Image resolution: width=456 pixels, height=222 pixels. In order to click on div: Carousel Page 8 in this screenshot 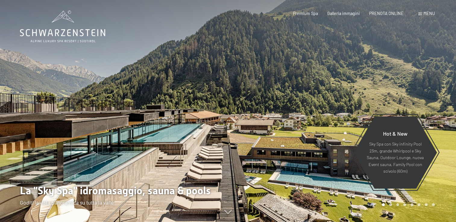, I will do `click(433, 205)`.